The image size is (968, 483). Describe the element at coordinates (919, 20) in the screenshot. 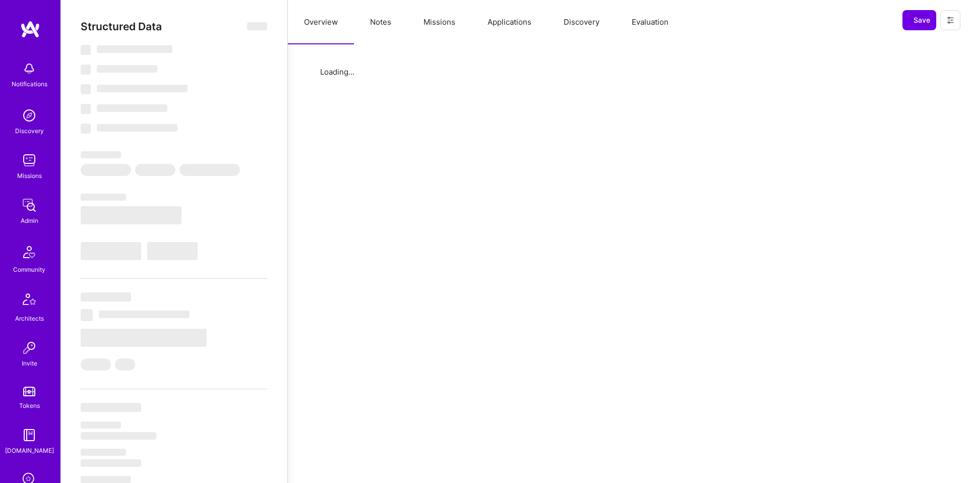

I see `button: Save` at that location.